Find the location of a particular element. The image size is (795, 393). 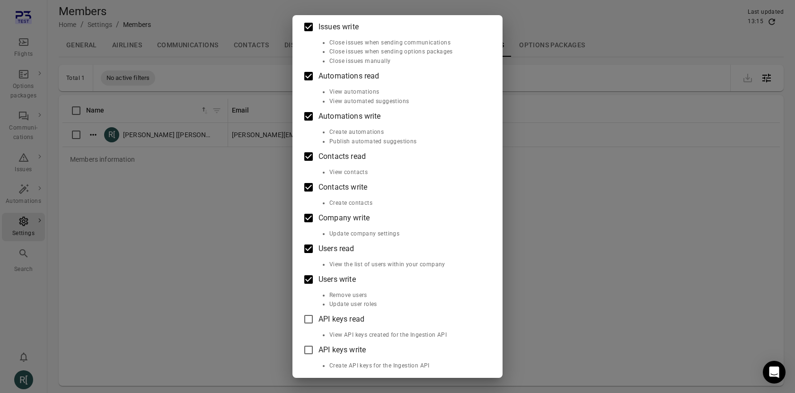

span: Users read is located at coordinates (336, 249).